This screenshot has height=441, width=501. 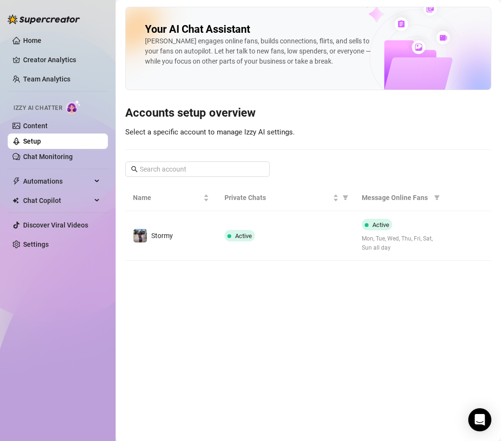 What do you see at coordinates (285, 198) in the screenshot?
I see `th: Private Chats` at bounding box center [285, 198].